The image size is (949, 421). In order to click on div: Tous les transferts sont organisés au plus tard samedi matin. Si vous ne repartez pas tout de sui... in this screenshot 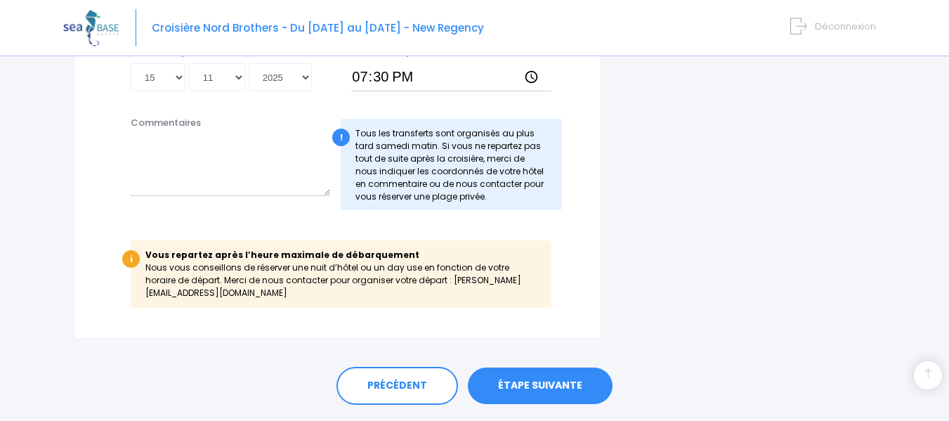, I will do `click(451, 164)`.